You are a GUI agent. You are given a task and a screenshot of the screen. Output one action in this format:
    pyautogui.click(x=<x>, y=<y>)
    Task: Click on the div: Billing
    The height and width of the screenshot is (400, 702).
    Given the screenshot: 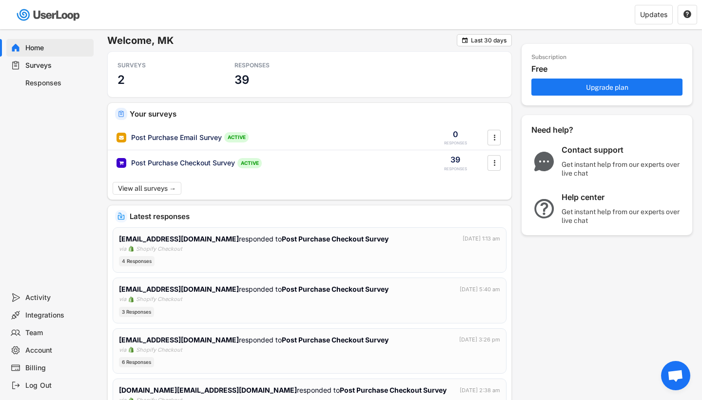 What is the action you would take?
    pyautogui.click(x=57, y=367)
    